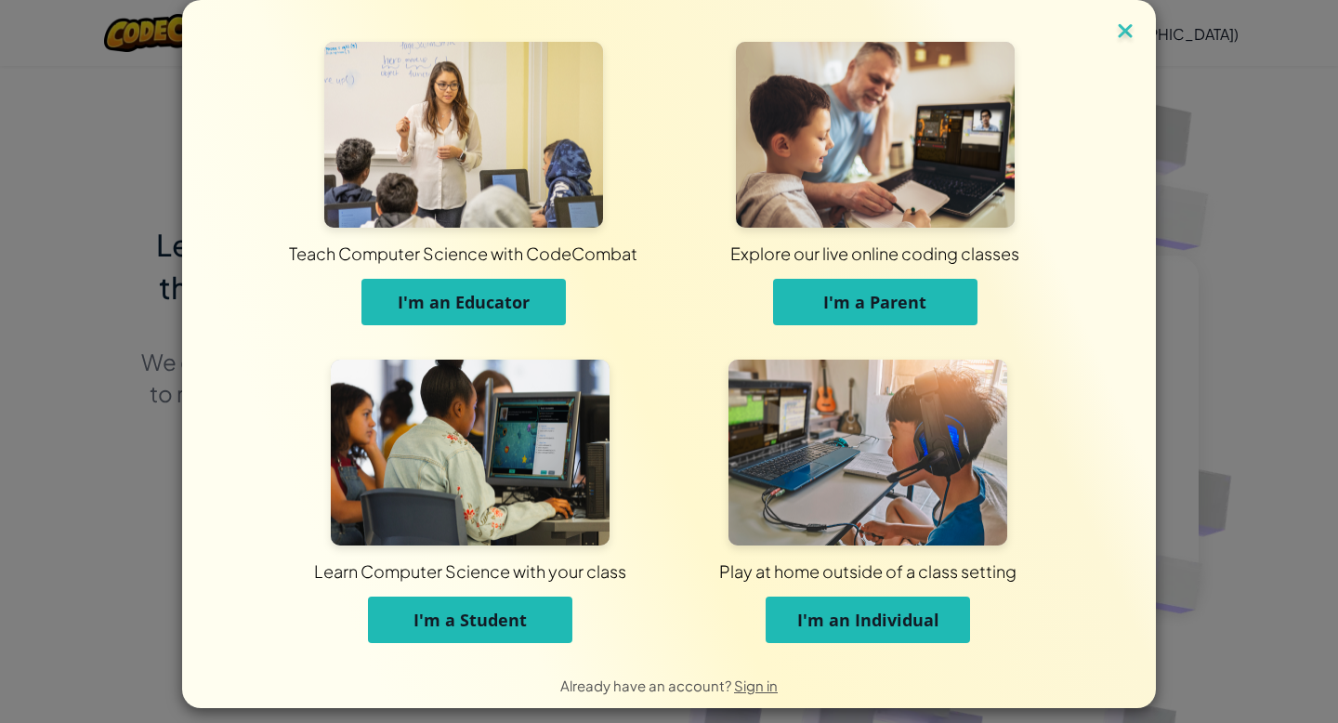 Image resolution: width=1338 pixels, height=723 pixels. What do you see at coordinates (875, 302) in the screenshot?
I see `button: I'm a Parent` at bounding box center [875, 302].